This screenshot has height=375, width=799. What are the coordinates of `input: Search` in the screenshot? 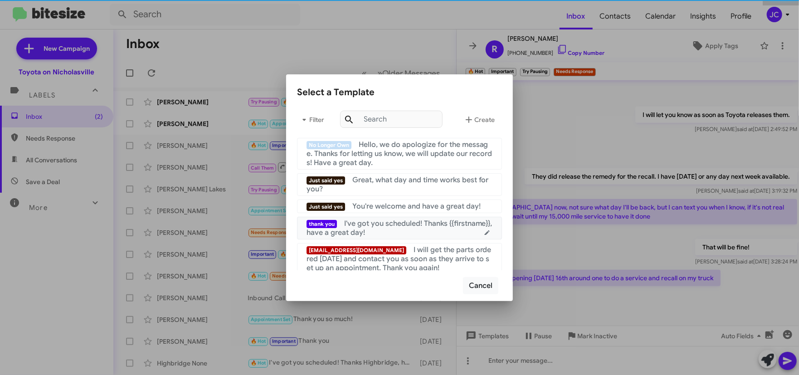 It's located at (391, 119).